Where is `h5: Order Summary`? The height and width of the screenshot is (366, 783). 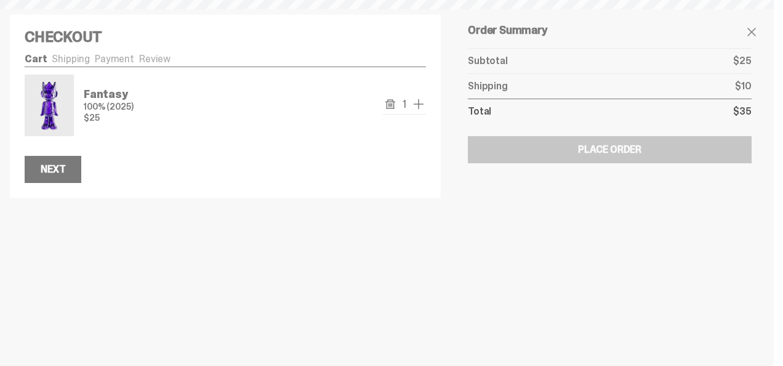
h5: Order Summary is located at coordinates (609, 30).